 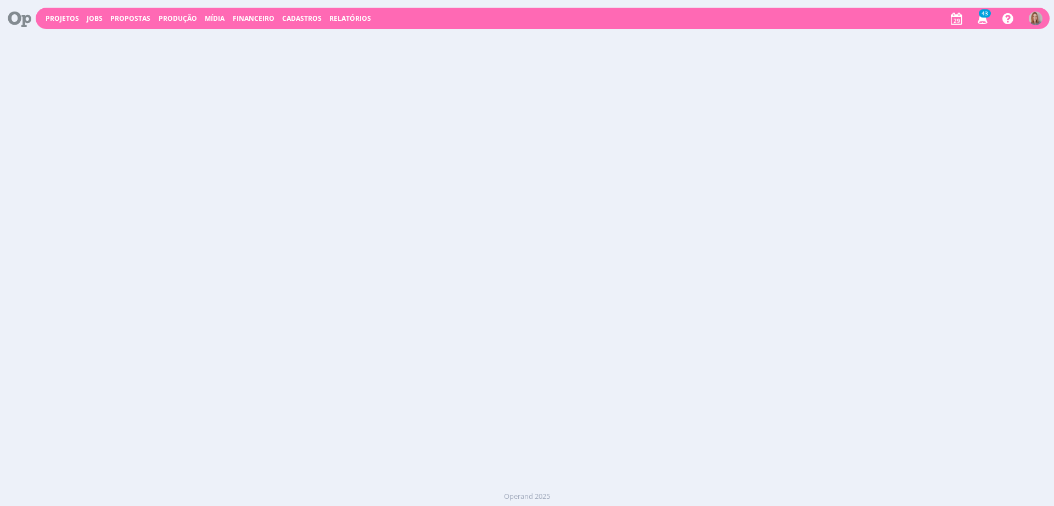 What do you see at coordinates (94, 18) in the screenshot?
I see `a: Jobs` at bounding box center [94, 18].